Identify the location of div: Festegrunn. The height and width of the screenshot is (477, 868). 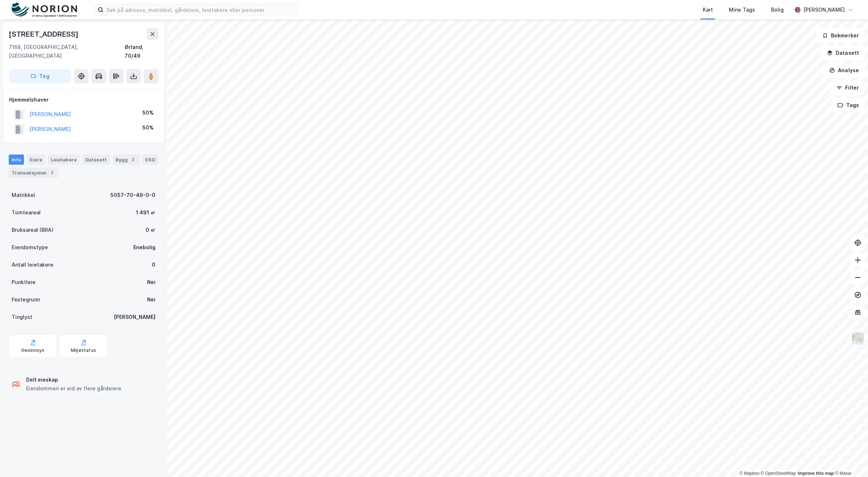
(26, 300).